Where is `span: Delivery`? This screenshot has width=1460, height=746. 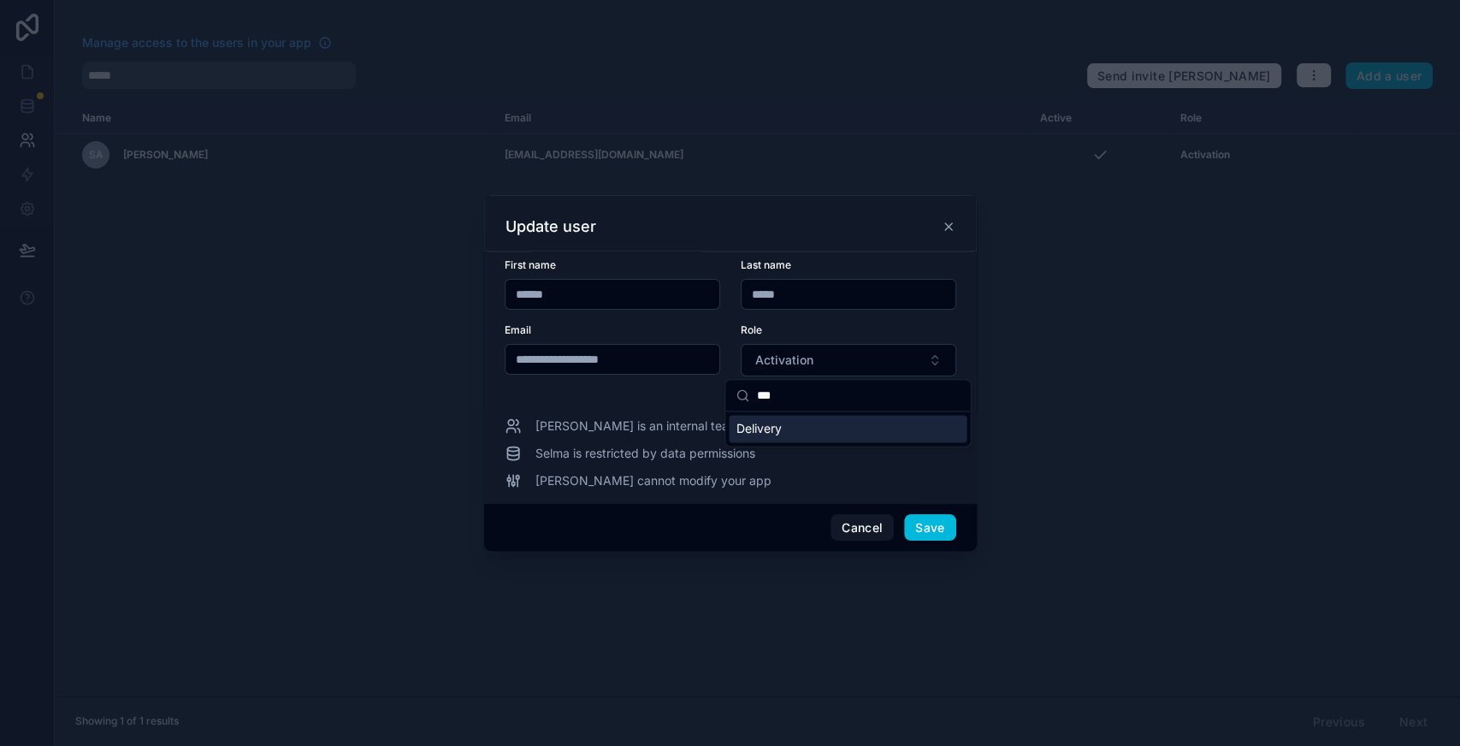
span: Delivery is located at coordinates (758, 429).